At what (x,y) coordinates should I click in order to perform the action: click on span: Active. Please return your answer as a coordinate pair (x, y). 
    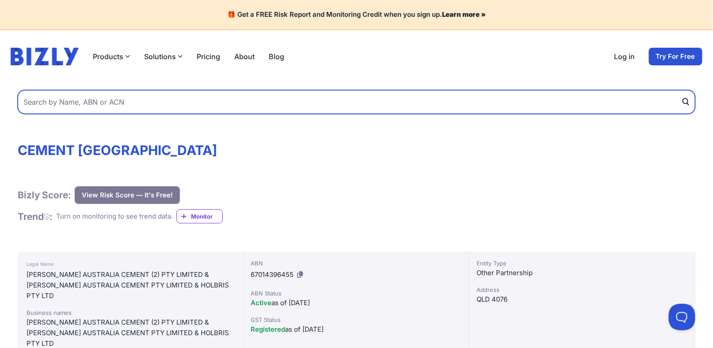
    Looking at the image, I should click on (261, 303).